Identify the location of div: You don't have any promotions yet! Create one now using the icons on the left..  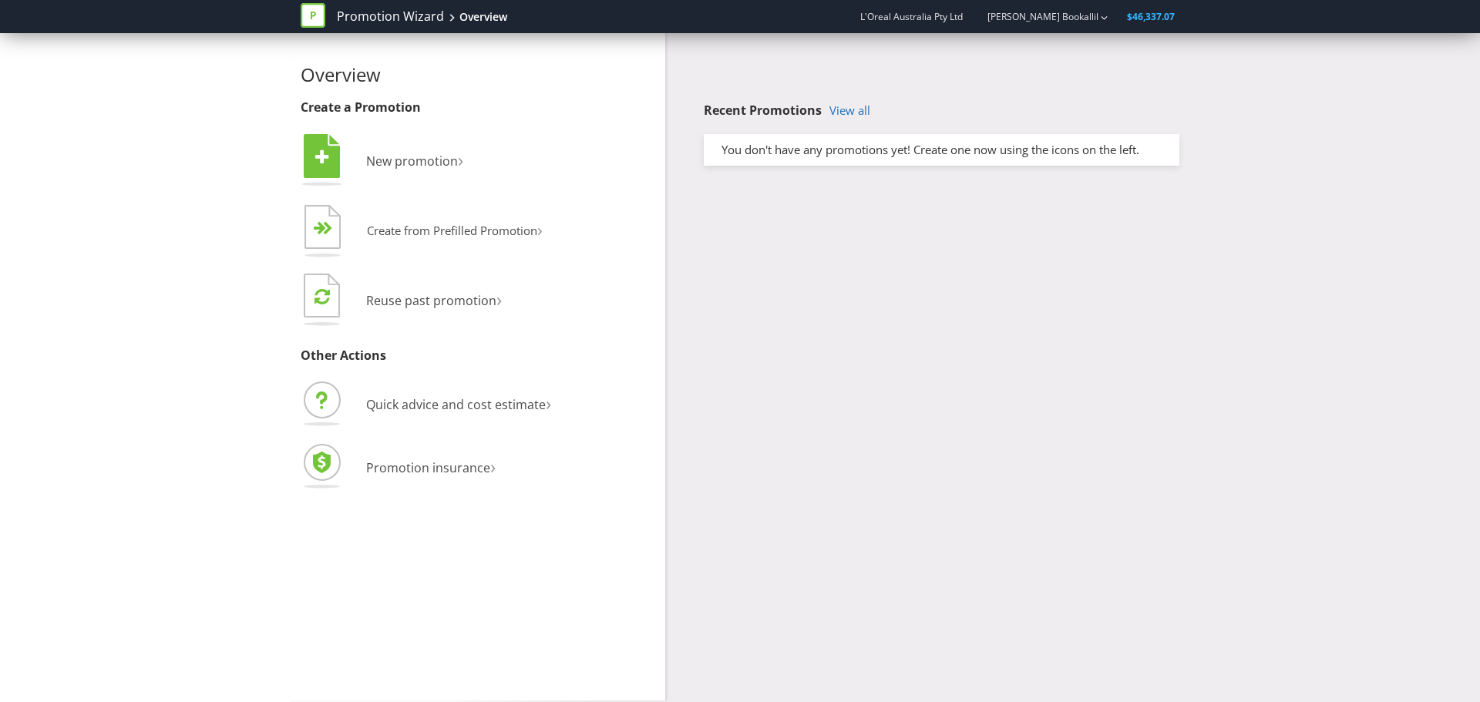
(941, 149).